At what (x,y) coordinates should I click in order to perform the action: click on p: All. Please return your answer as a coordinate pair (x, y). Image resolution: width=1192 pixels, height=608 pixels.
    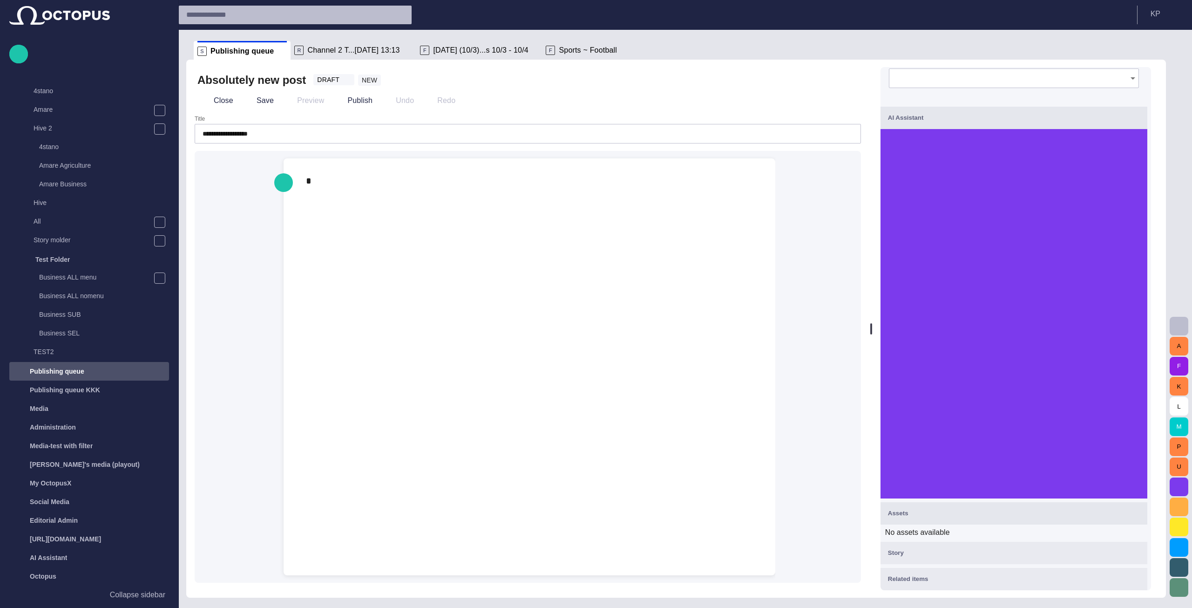
    Looking at the image, I should click on (94, 221).